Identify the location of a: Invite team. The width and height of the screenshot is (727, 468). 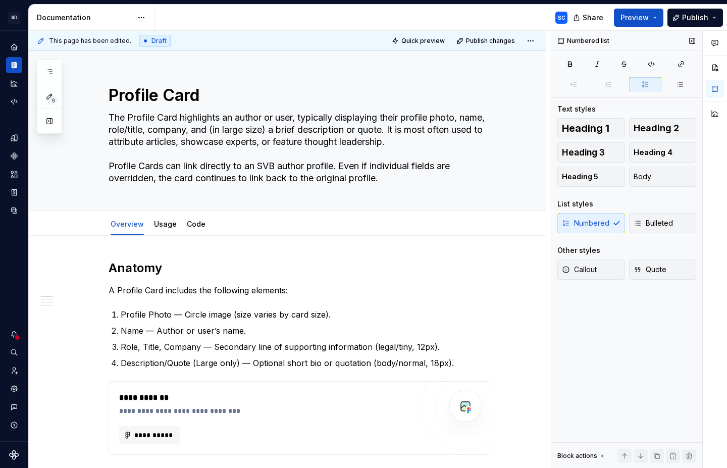
(14, 371).